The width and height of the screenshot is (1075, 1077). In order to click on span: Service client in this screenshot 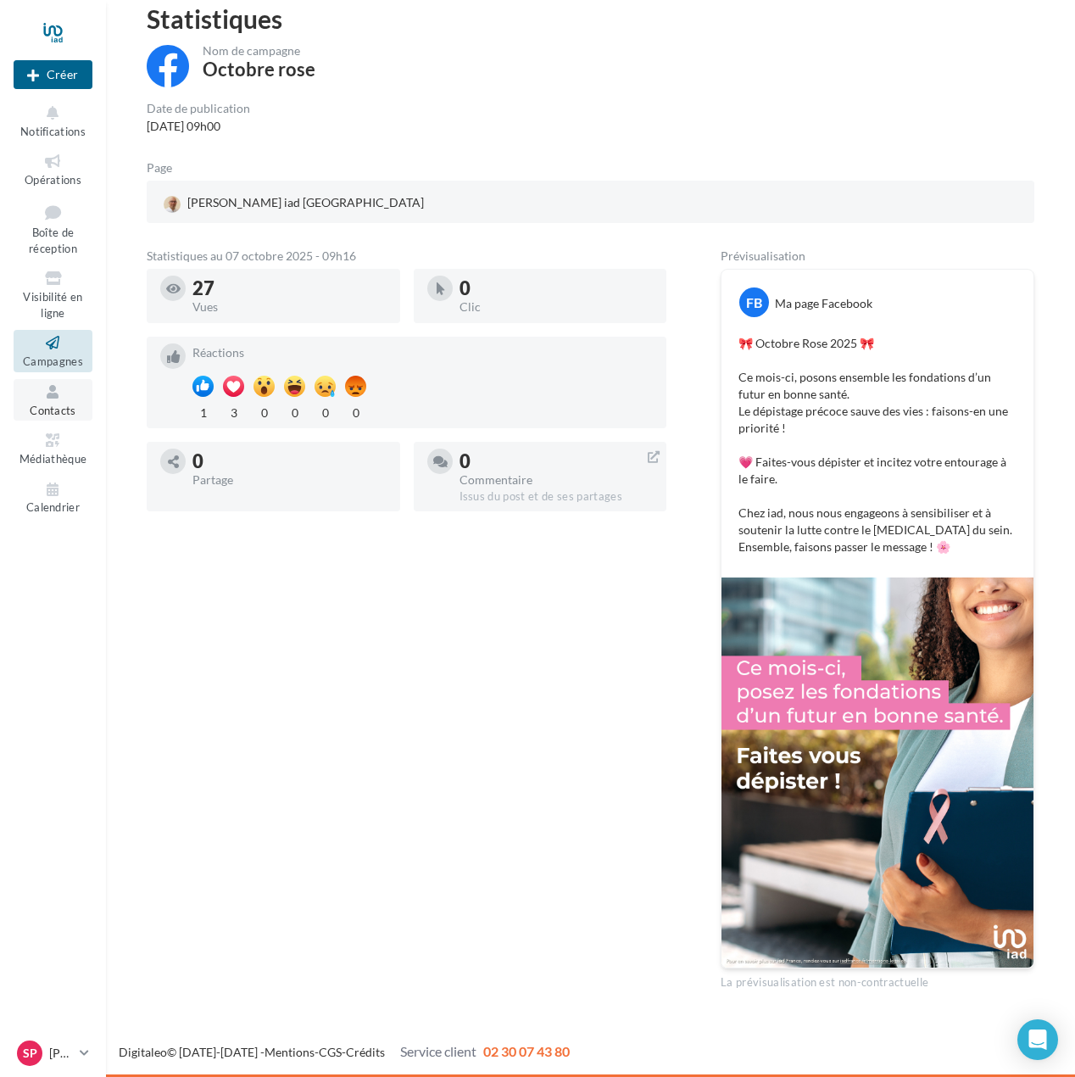, I will do `click(439, 1051)`.